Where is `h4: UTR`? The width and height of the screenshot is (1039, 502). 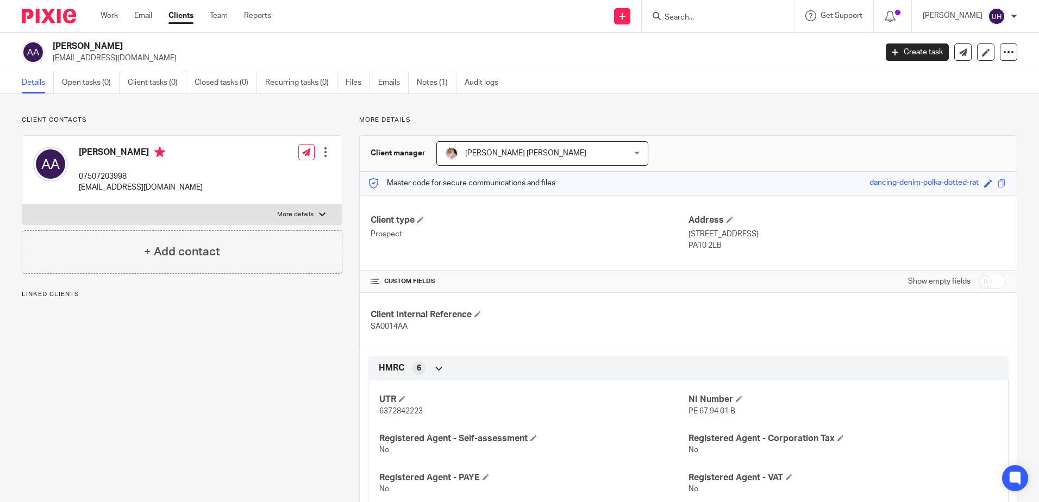 h4: UTR is located at coordinates (534, 400).